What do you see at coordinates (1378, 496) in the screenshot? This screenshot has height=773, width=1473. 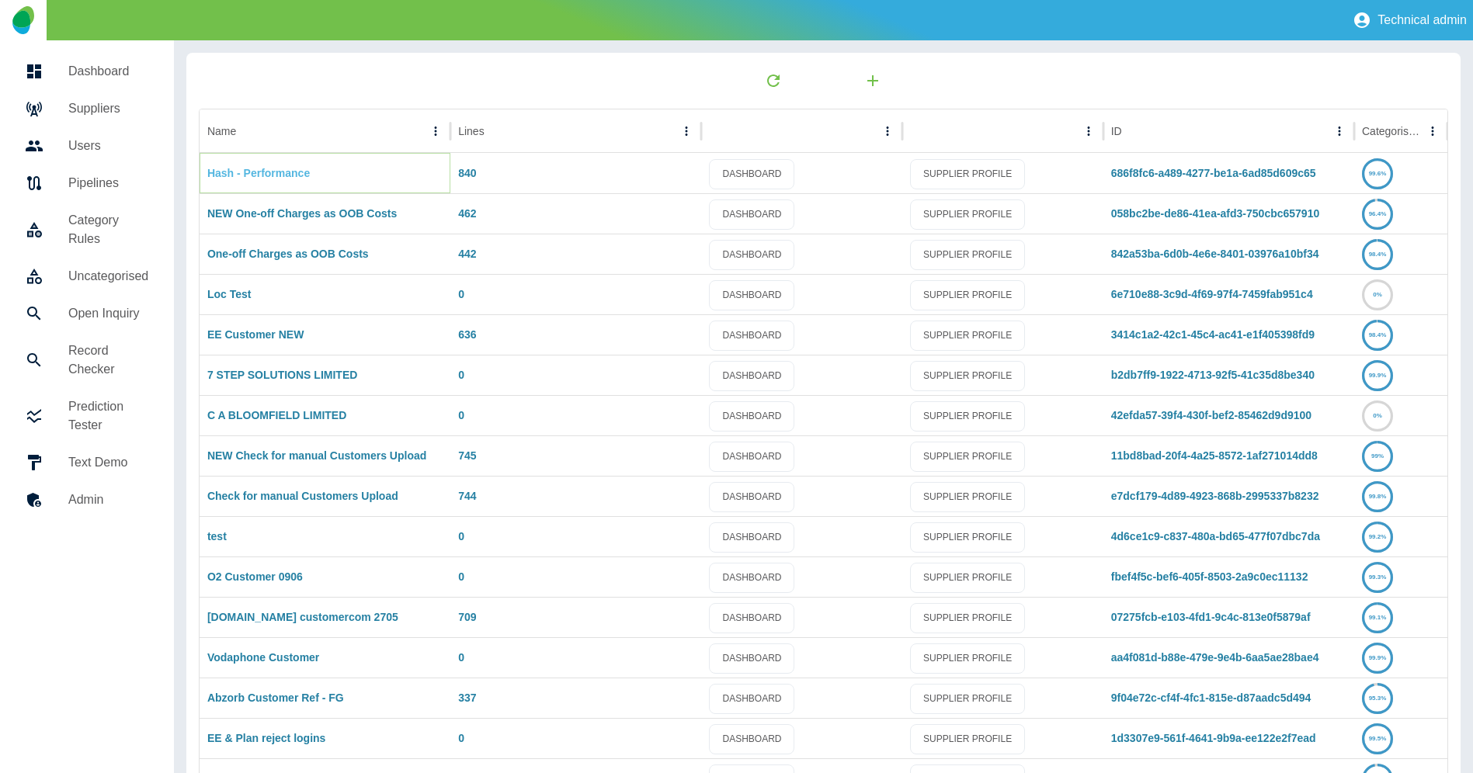 I see `a: 99.8%` at bounding box center [1378, 496].